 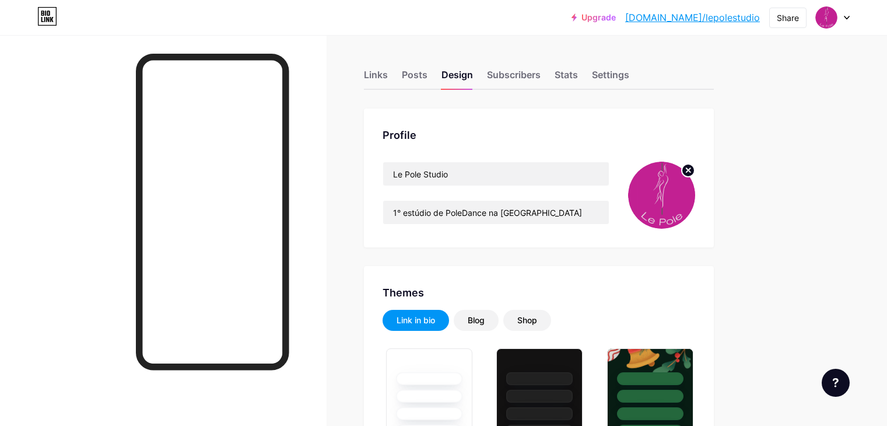 I want to click on input: Bio, so click(x=496, y=212).